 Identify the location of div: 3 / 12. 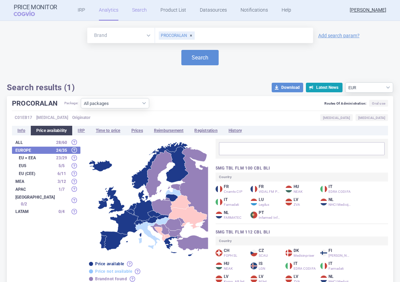
(62, 182).